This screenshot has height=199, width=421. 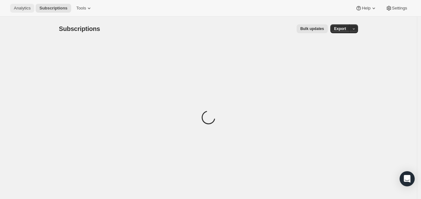 I want to click on button: Bulk updates, so click(x=312, y=29).